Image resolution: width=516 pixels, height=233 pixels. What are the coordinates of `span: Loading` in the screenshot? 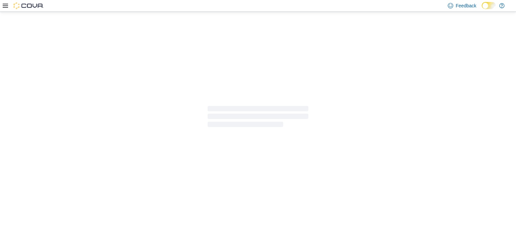 It's located at (258, 118).